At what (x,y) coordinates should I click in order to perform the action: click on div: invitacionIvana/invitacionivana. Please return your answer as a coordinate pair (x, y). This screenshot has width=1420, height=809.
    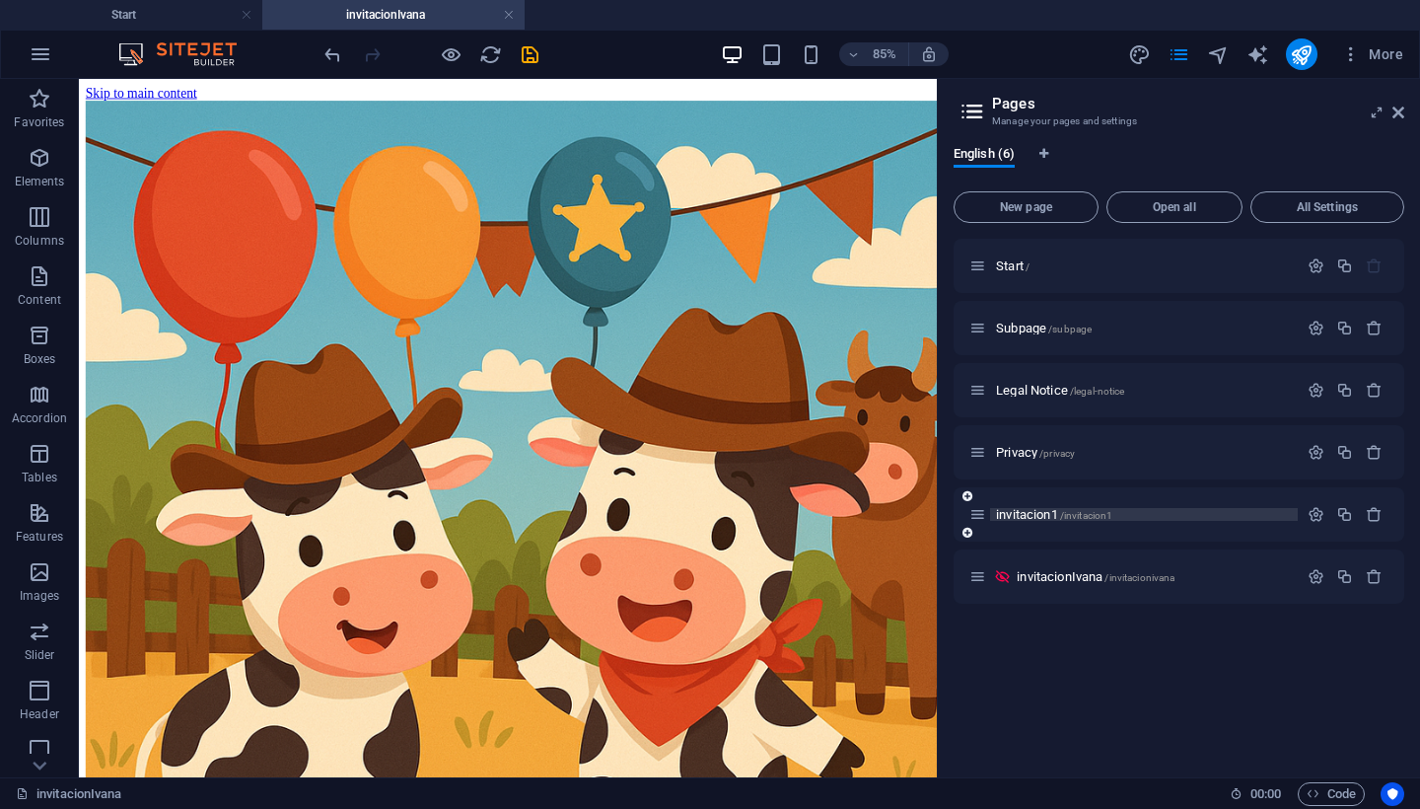
    Looking at the image, I should click on (1154, 576).